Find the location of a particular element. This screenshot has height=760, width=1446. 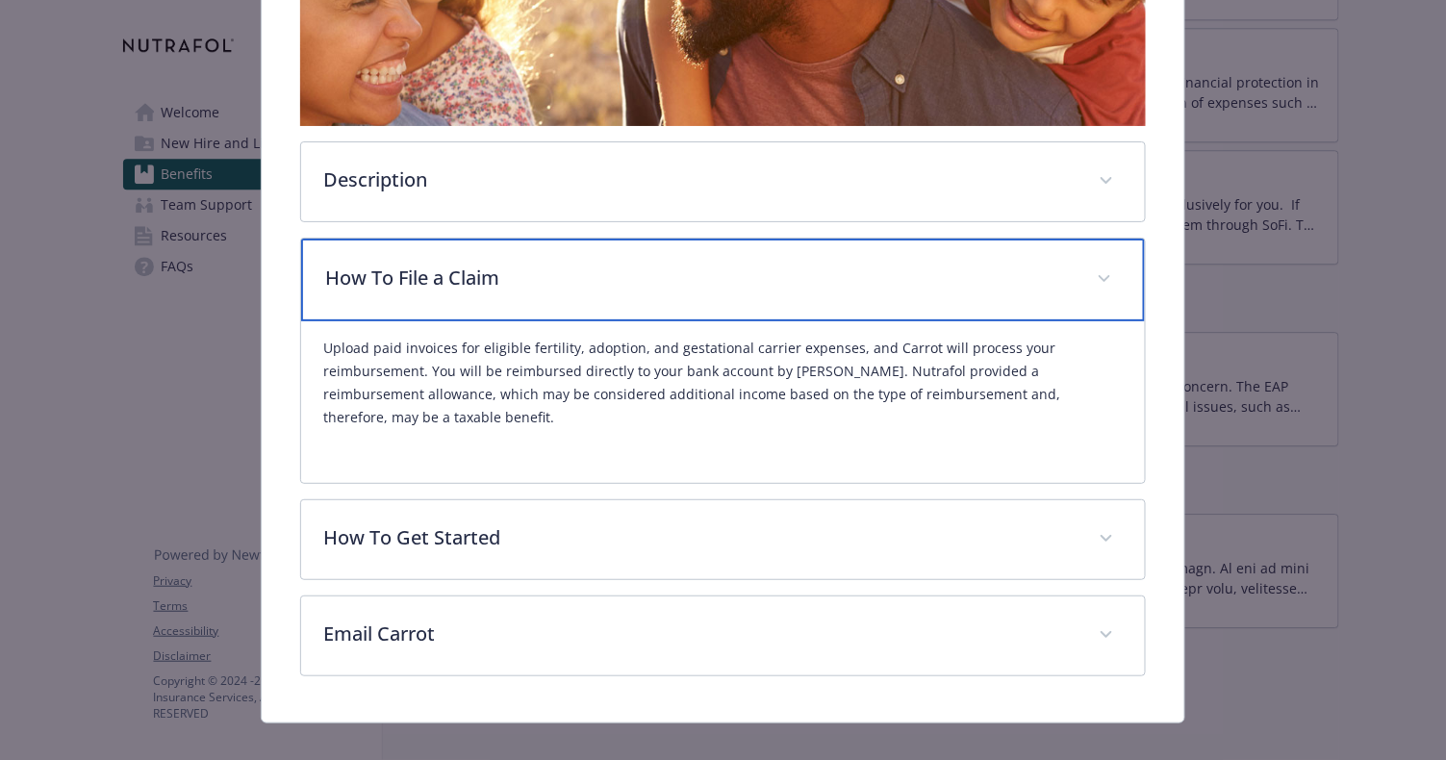

p: Description is located at coordinates (700, 180).